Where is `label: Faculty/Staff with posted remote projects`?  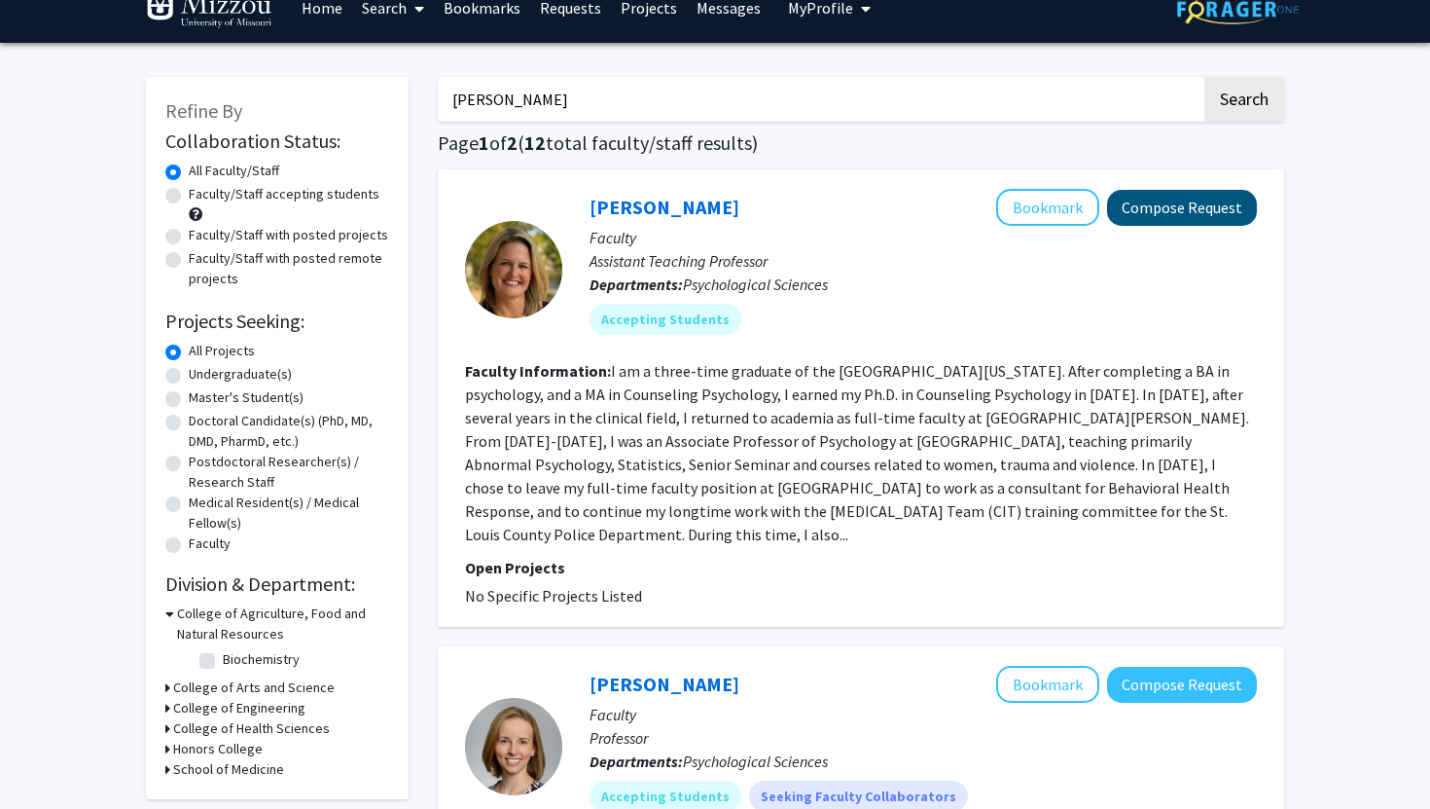 label: Faculty/Staff with posted remote projects is located at coordinates (289, 269).